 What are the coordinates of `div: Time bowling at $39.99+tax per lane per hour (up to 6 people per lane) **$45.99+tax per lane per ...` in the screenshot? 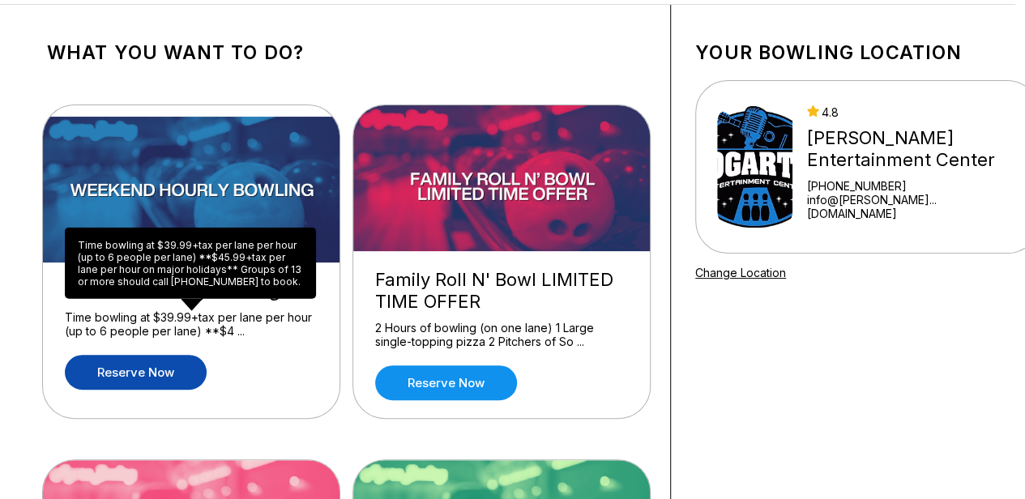 It's located at (190, 263).